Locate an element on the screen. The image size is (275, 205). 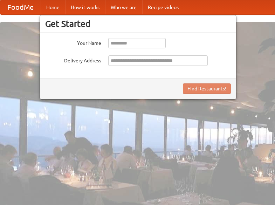
a: Recipe videos is located at coordinates (163, 7).